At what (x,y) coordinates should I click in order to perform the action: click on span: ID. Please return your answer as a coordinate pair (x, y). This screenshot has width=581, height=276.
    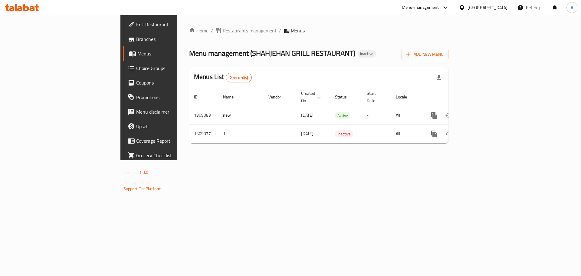
    Looking at the image, I should click on (200, 97).